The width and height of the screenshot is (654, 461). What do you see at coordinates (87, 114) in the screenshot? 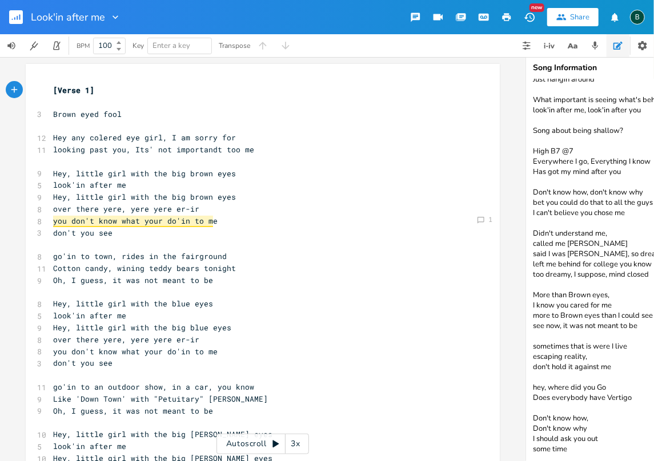
I see `span: Brown eyed fool` at bounding box center [87, 114].